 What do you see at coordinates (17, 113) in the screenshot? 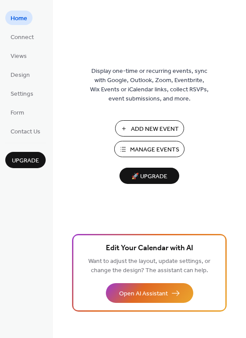
I see `span: Form` at bounding box center [17, 113].